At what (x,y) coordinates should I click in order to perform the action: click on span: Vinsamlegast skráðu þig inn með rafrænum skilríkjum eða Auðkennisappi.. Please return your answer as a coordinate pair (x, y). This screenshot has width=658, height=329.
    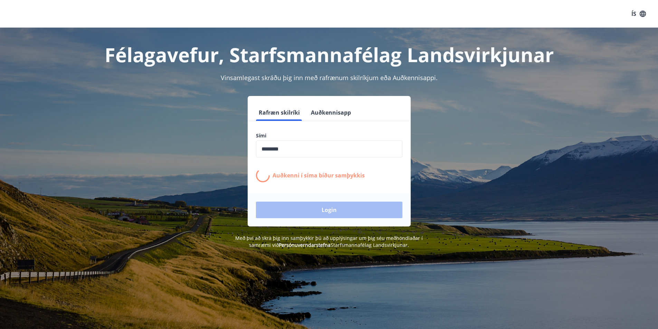
    Looking at the image, I should click on (329, 78).